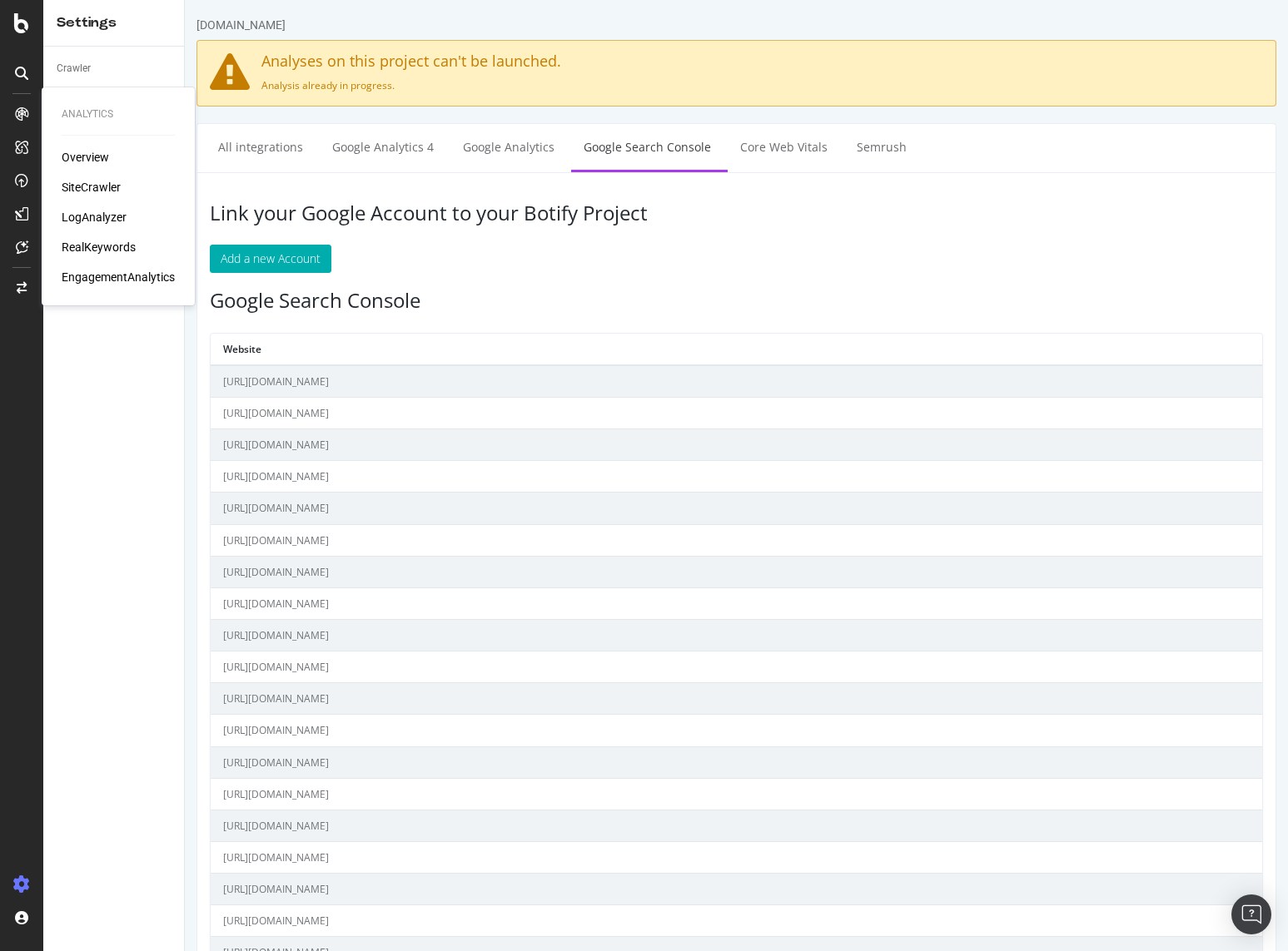  I want to click on th: Website, so click(551, 350).